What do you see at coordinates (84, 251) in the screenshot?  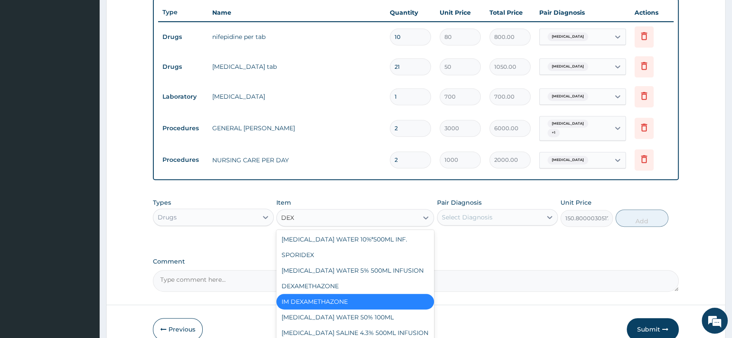 I see `textarea: Type your message and hit 'Enter'` at bounding box center [84, 251].